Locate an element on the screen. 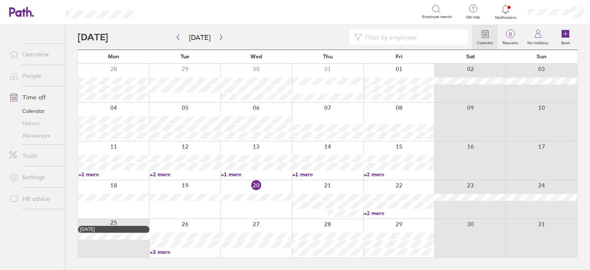 The image size is (590, 270). span: Sun is located at coordinates (542, 57).